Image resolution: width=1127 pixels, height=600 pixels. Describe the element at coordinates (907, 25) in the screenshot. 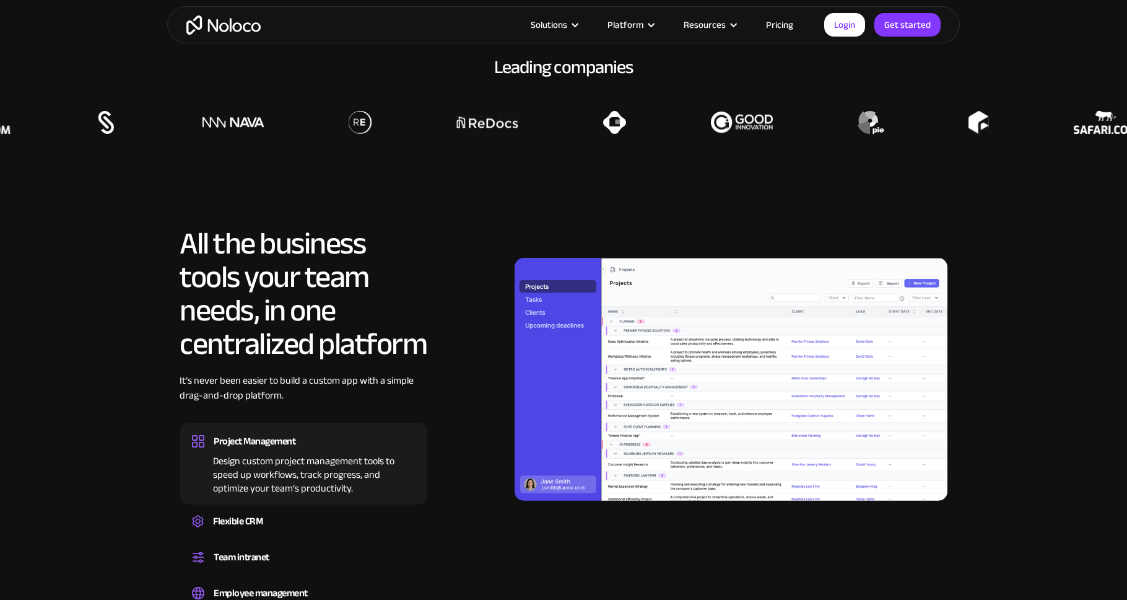

I see `a: Get started` at that location.